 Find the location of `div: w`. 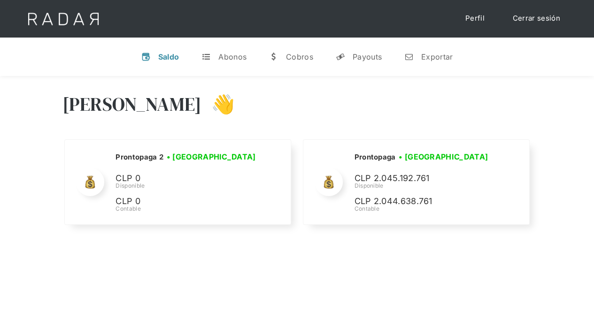

div: w is located at coordinates (274, 57).